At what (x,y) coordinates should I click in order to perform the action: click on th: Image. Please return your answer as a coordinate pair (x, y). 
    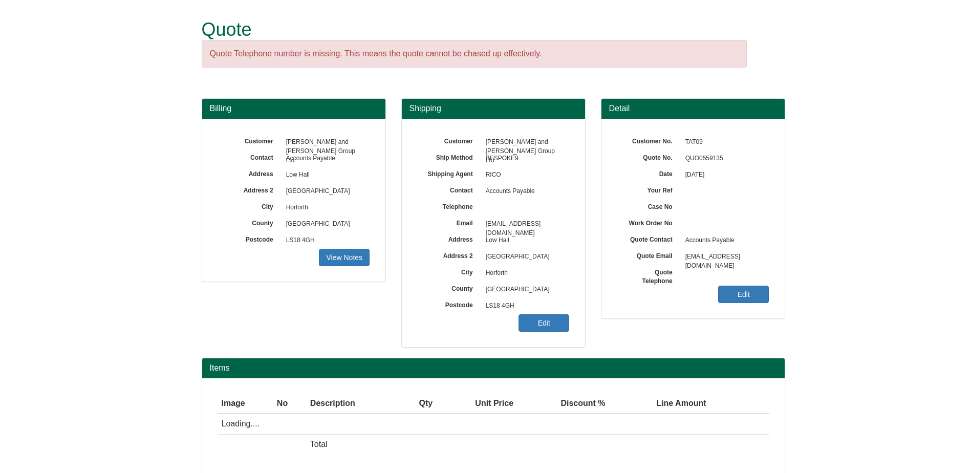
    Looking at the image, I should click on (245, 404).